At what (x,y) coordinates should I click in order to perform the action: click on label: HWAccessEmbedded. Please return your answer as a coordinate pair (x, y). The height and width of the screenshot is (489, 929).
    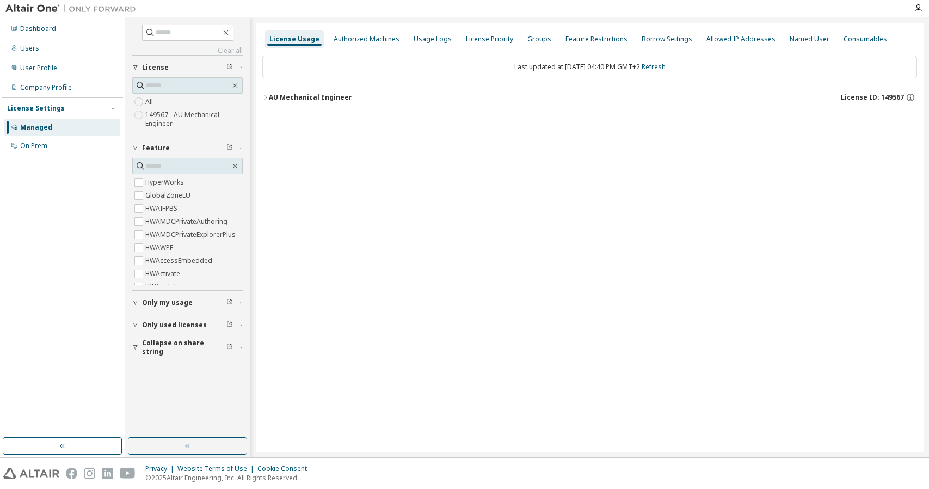
    Looking at the image, I should click on (180, 261).